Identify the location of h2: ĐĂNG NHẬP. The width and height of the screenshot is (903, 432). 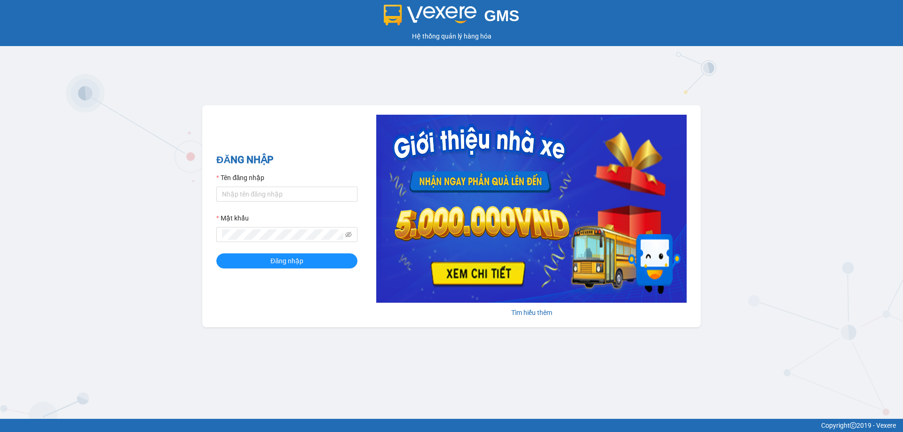
(287, 160).